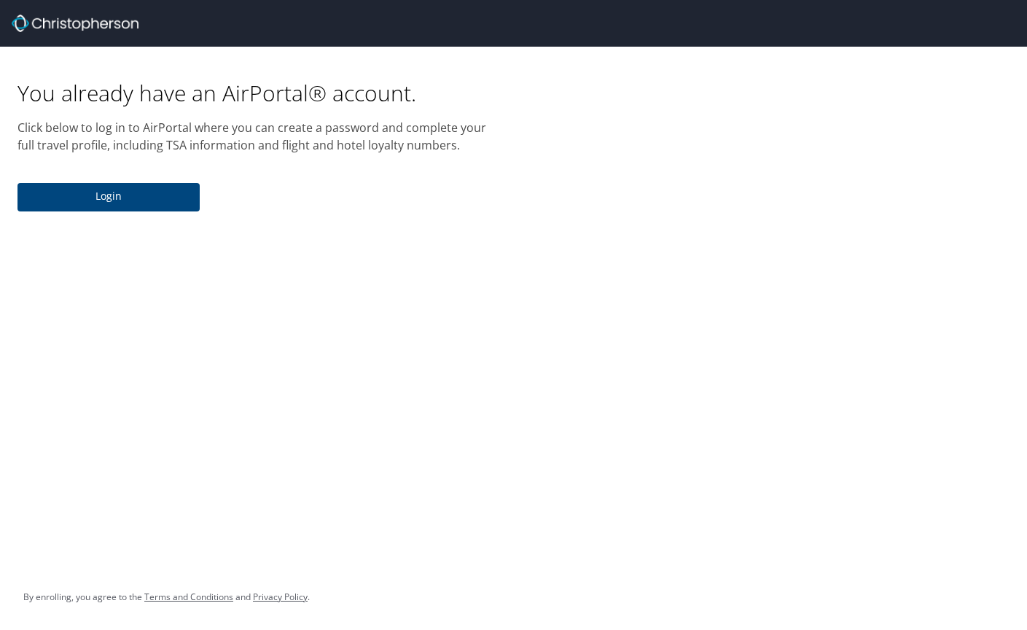 The width and height of the screenshot is (1027, 630). I want to click on button: Login, so click(109, 197).